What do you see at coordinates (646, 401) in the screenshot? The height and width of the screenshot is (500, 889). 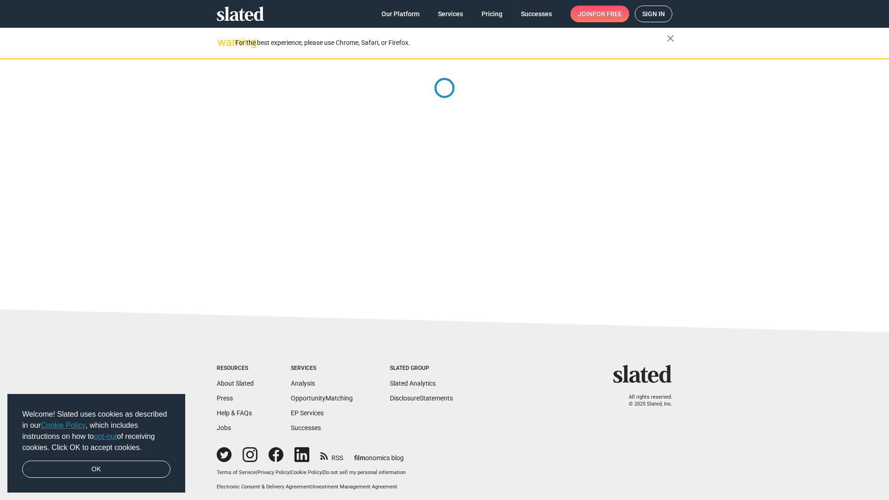 I see `p: All rights reserved. © 2025 Slated, Inc.` at bounding box center [646, 401].